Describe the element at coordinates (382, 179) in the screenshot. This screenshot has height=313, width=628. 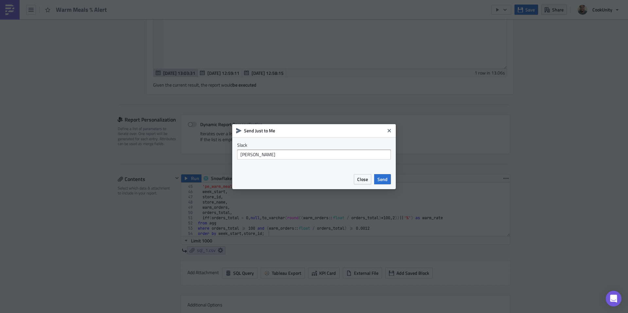
I see `span: Send` at that location.